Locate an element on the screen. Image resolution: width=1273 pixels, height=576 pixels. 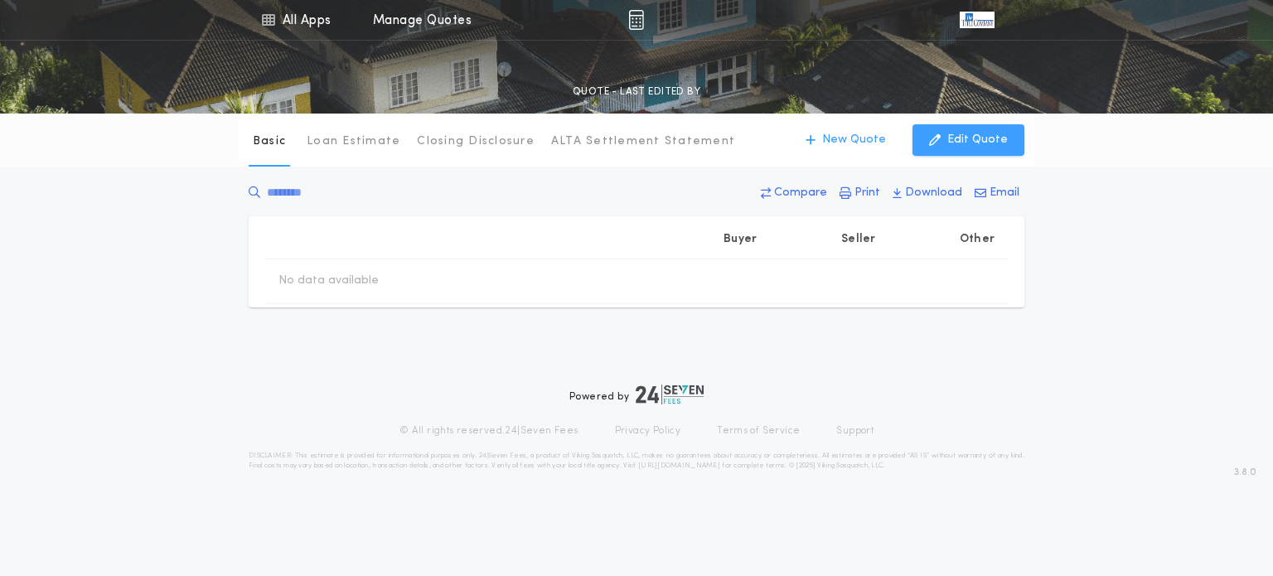
button: Email is located at coordinates (997, 193).